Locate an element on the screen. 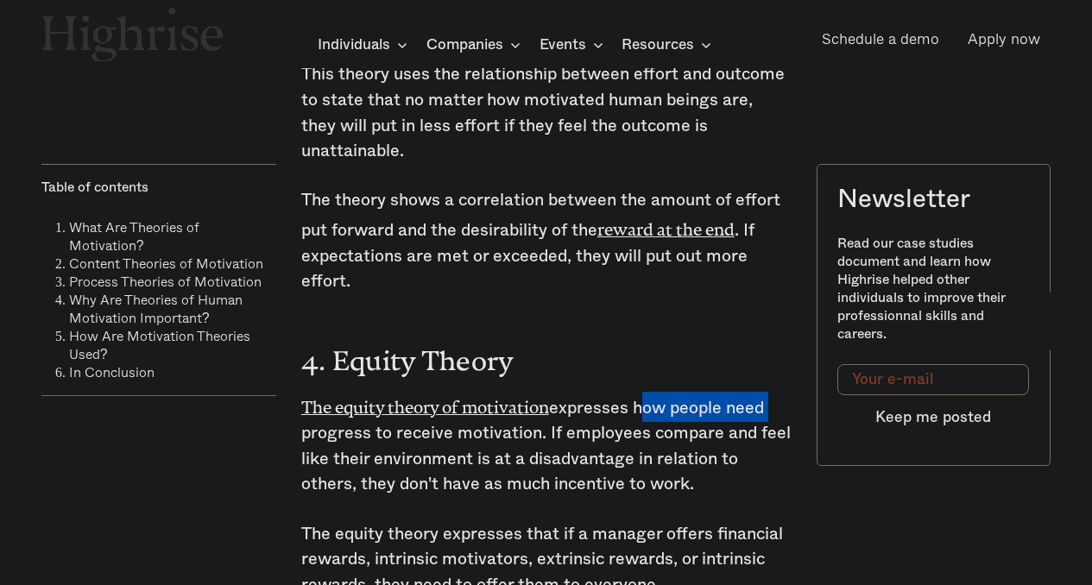 This screenshot has width=1092, height=585. div: Table of contents is located at coordinates (95, 187).